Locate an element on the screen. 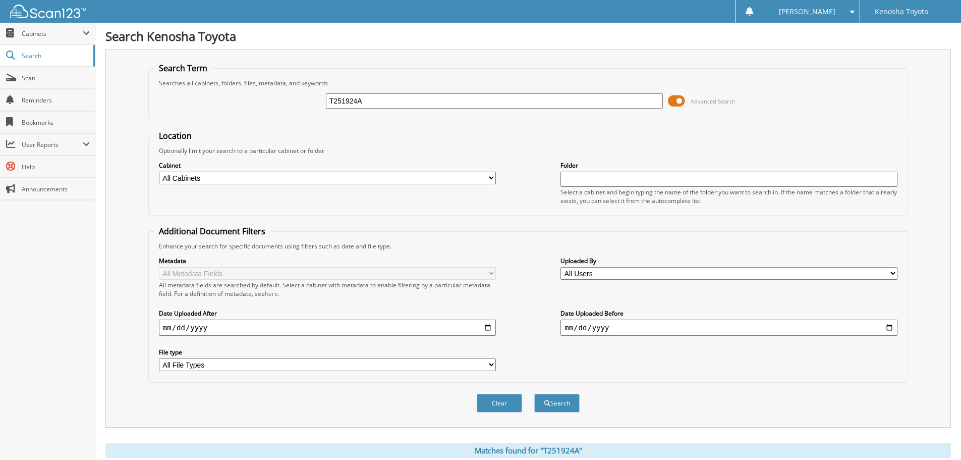 The height and width of the screenshot is (460, 961). legend: Location is located at coordinates (175, 136).